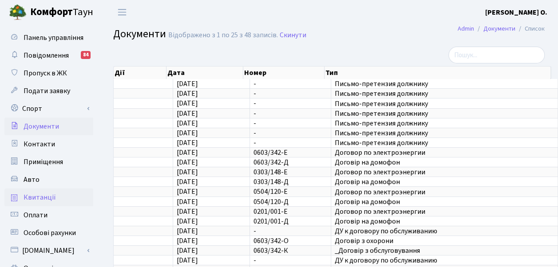  Describe the element at coordinates (46, 55) in the screenshot. I see `span: Повідомлення` at that location.